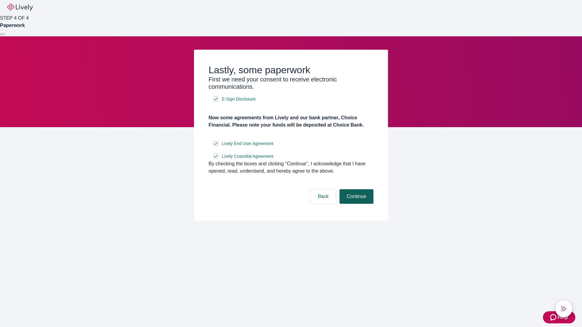 The height and width of the screenshot is (327, 582). Describe the element at coordinates (554, 318) in the screenshot. I see `svg: Zendesk support icon` at that location.